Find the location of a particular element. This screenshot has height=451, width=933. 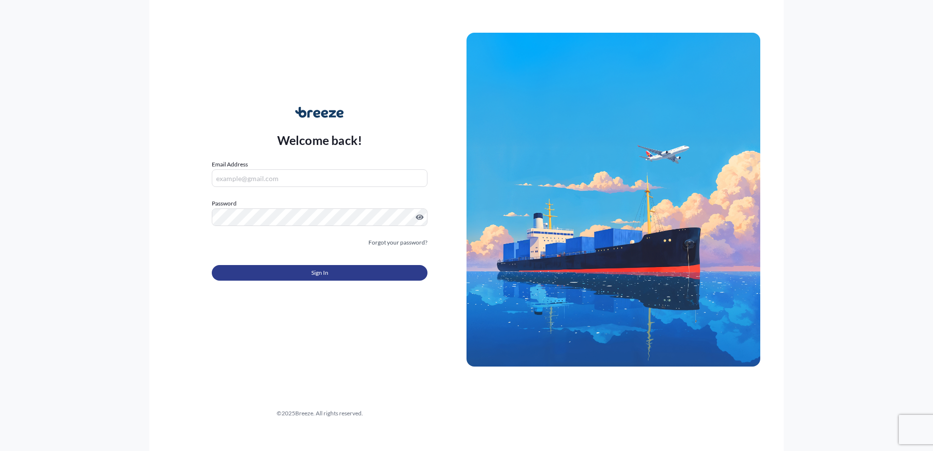

label: Email Address is located at coordinates (230, 164).